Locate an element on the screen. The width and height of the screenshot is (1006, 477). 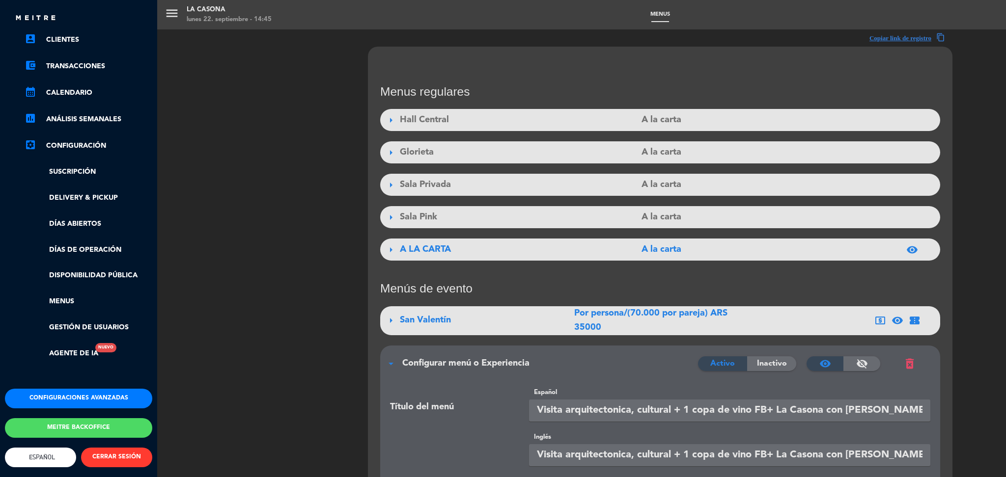
a: Suscripción is located at coordinates (88, 172).